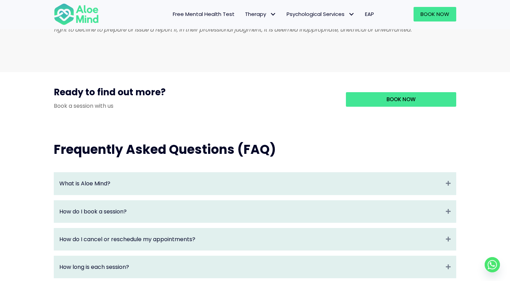 This screenshot has width=510, height=281. What do you see at coordinates (194, 94) in the screenshot?
I see `h3: Ready to find out more?` at bounding box center [194, 94].